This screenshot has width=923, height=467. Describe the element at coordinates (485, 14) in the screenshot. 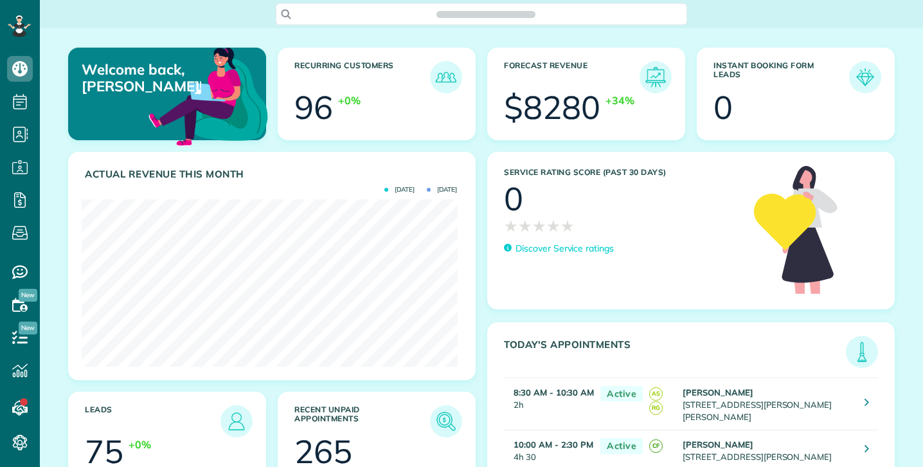

I see `span: Search ZenMaid…` at that location.